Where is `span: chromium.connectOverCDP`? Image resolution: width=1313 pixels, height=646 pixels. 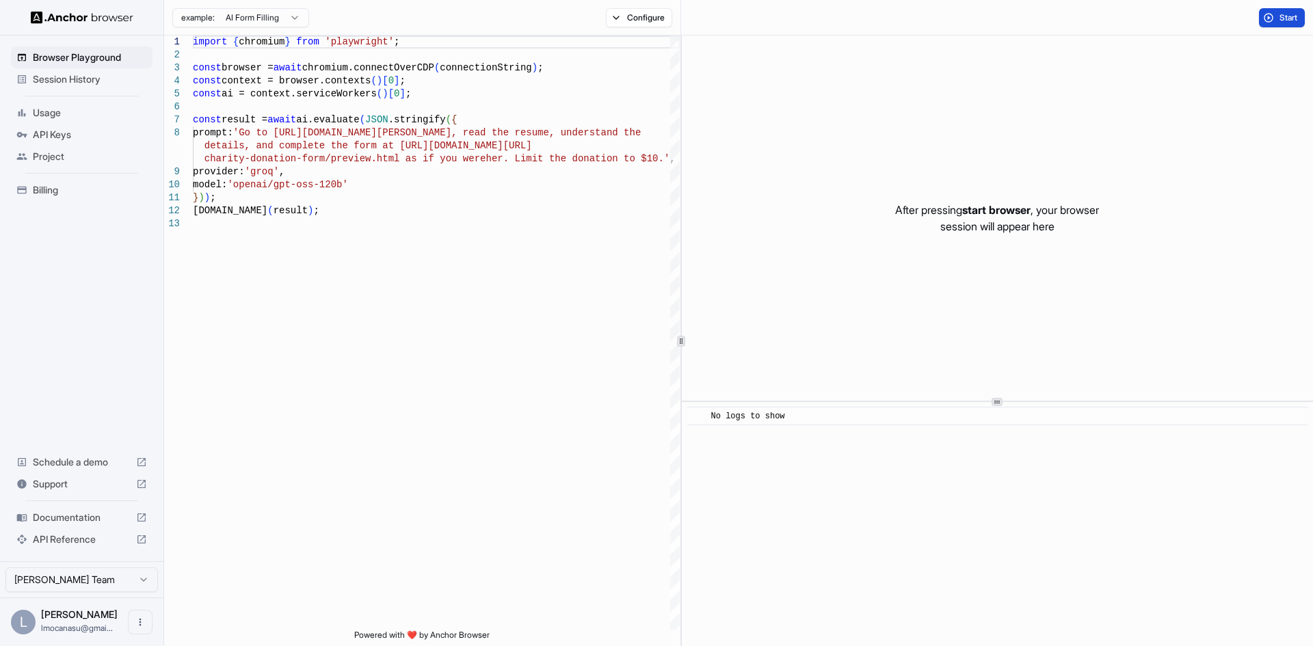
span: chromium.connectOverCDP is located at coordinates (368, 68).